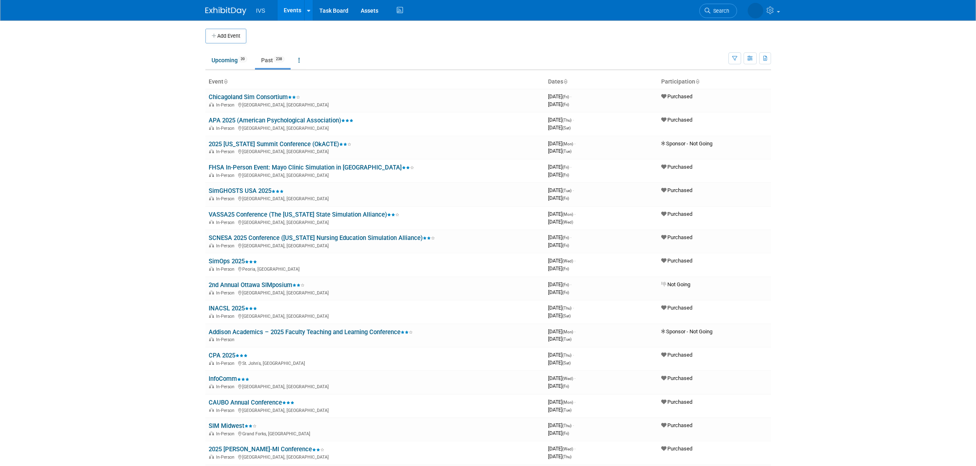  I want to click on a: InfoComm, so click(229, 379).